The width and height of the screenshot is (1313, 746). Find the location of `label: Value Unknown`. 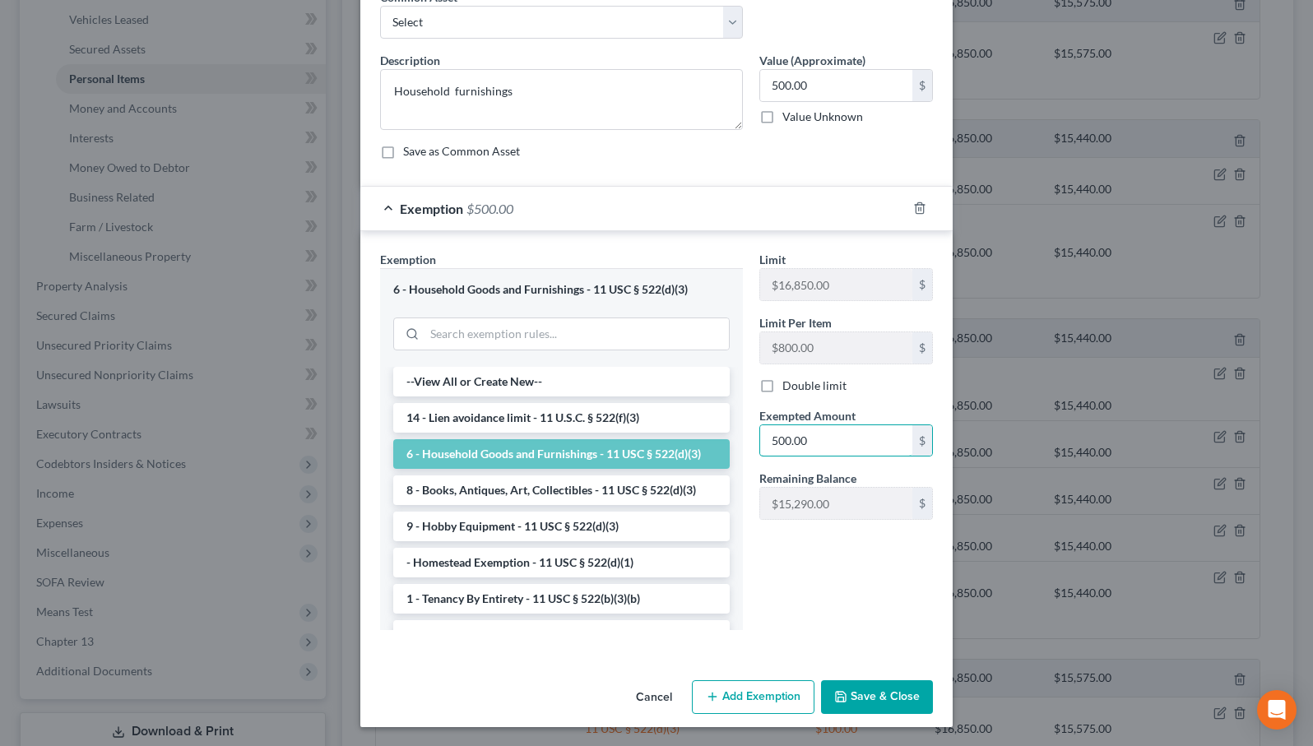

label: Value Unknown is located at coordinates (823, 117).